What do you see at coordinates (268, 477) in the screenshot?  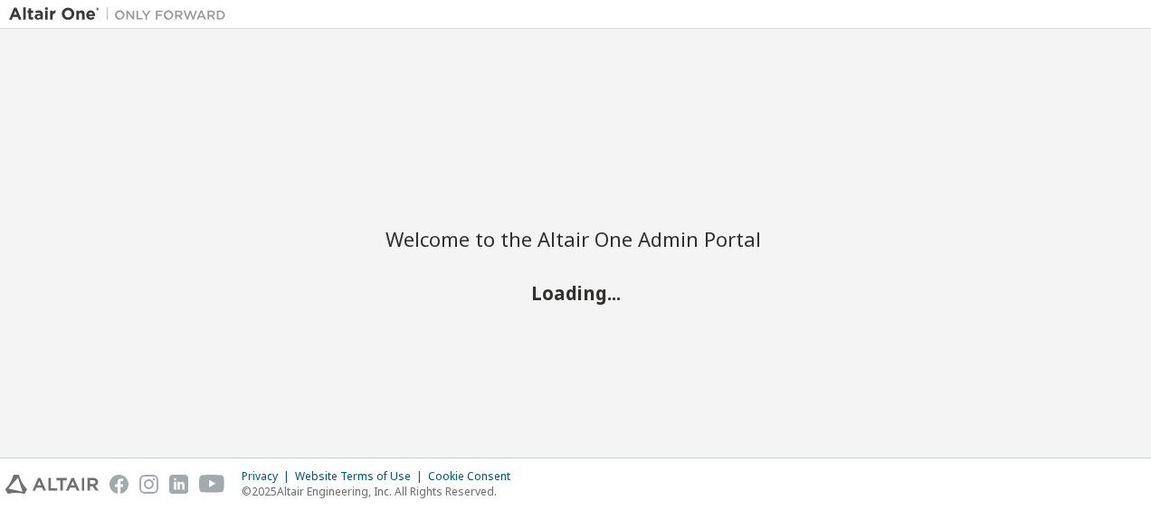 I see `div: Privacy` at bounding box center [268, 477].